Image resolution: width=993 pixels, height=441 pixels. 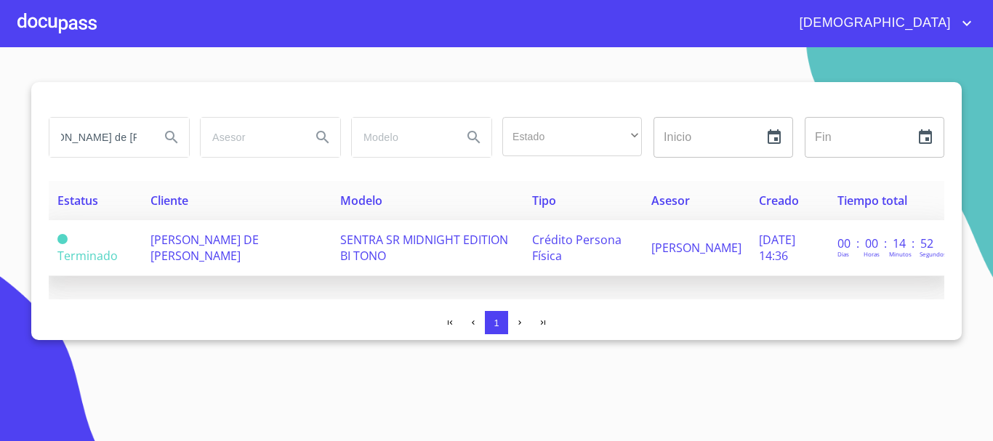 I want to click on p: 00 : 00 : 14 : 52, so click(x=886, y=243).